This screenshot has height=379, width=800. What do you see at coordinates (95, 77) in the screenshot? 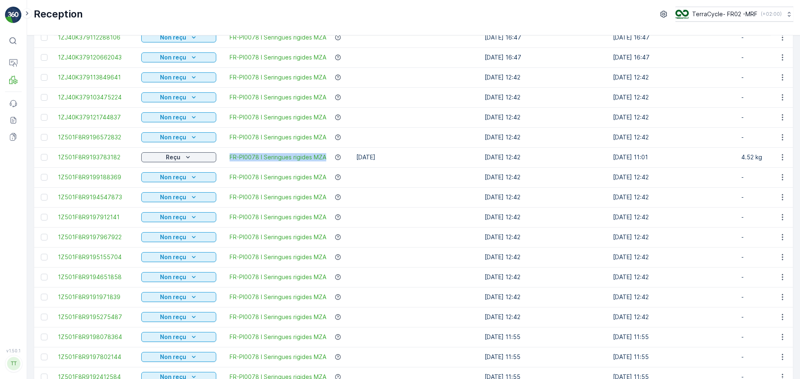
I see `span: 1ZJ40K379113849641` at bounding box center [95, 77].